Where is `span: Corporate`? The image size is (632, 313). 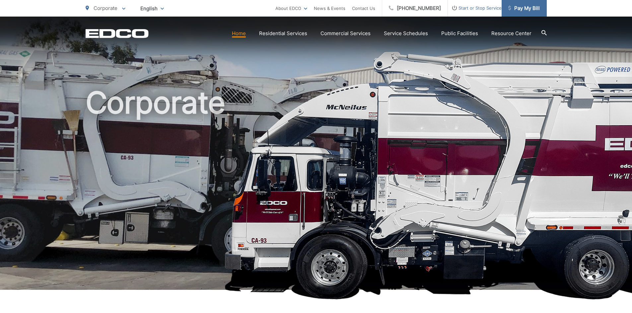
span: Corporate is located at coordinates (105, 8).